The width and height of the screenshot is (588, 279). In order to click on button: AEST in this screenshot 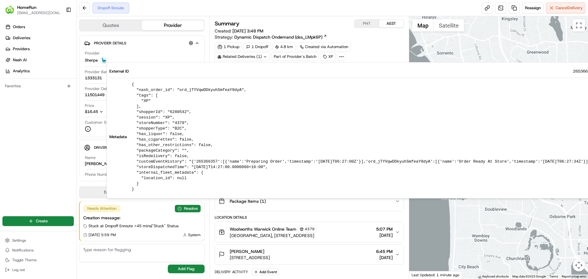, I will do `click(391, 24)`.